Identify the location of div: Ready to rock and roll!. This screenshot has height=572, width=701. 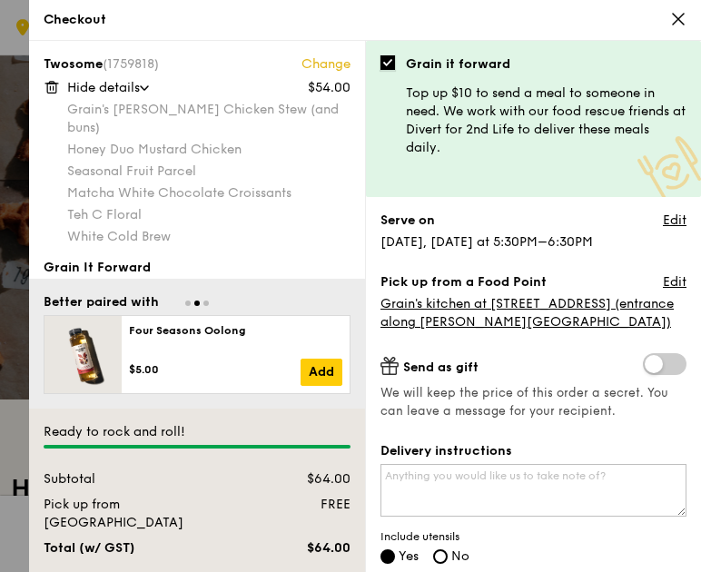
(197, 432).